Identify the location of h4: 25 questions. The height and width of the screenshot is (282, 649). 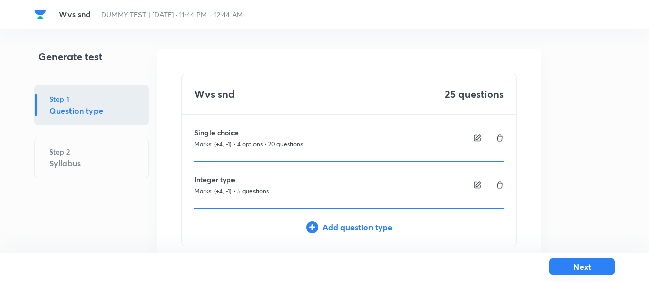
(474, 94).